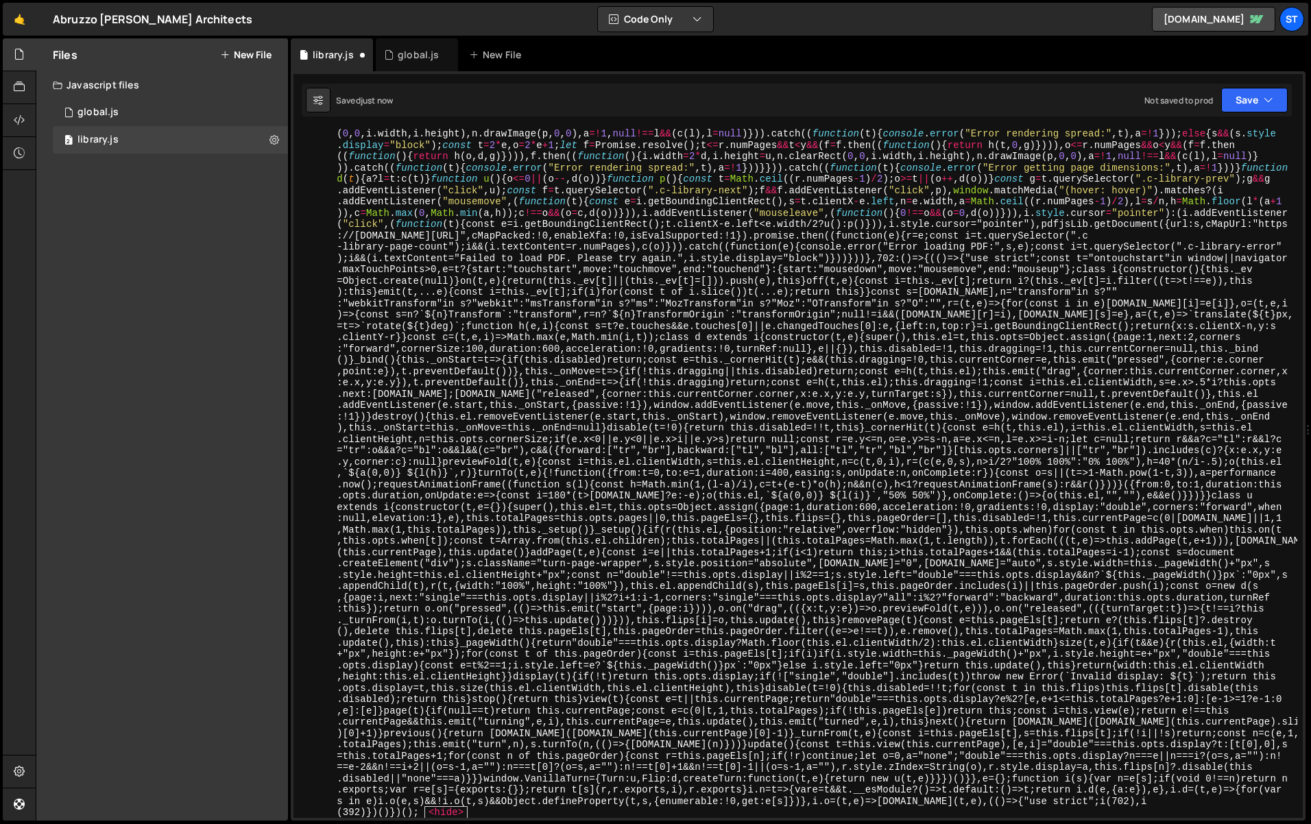  Describe the element at coordinates (1255, 100) in the screenshot. I see `button: Save` at that location.